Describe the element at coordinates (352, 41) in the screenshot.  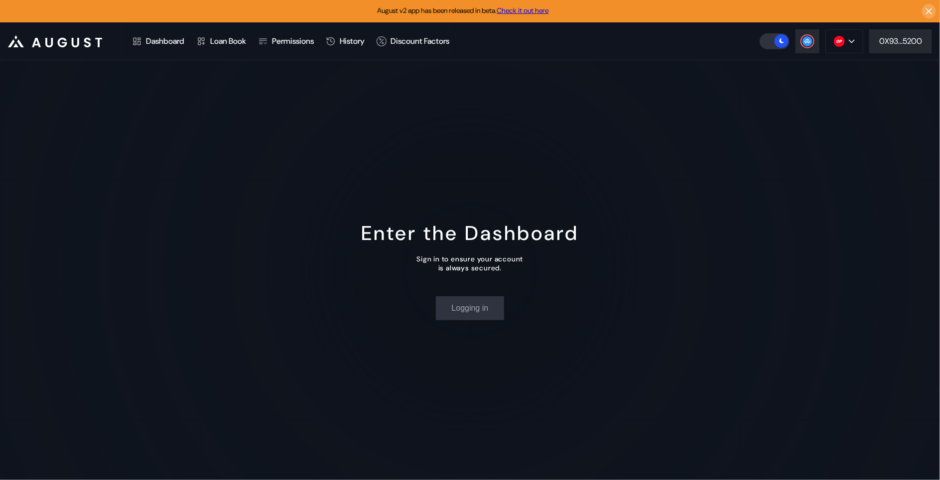
I see `div: History` at that location.